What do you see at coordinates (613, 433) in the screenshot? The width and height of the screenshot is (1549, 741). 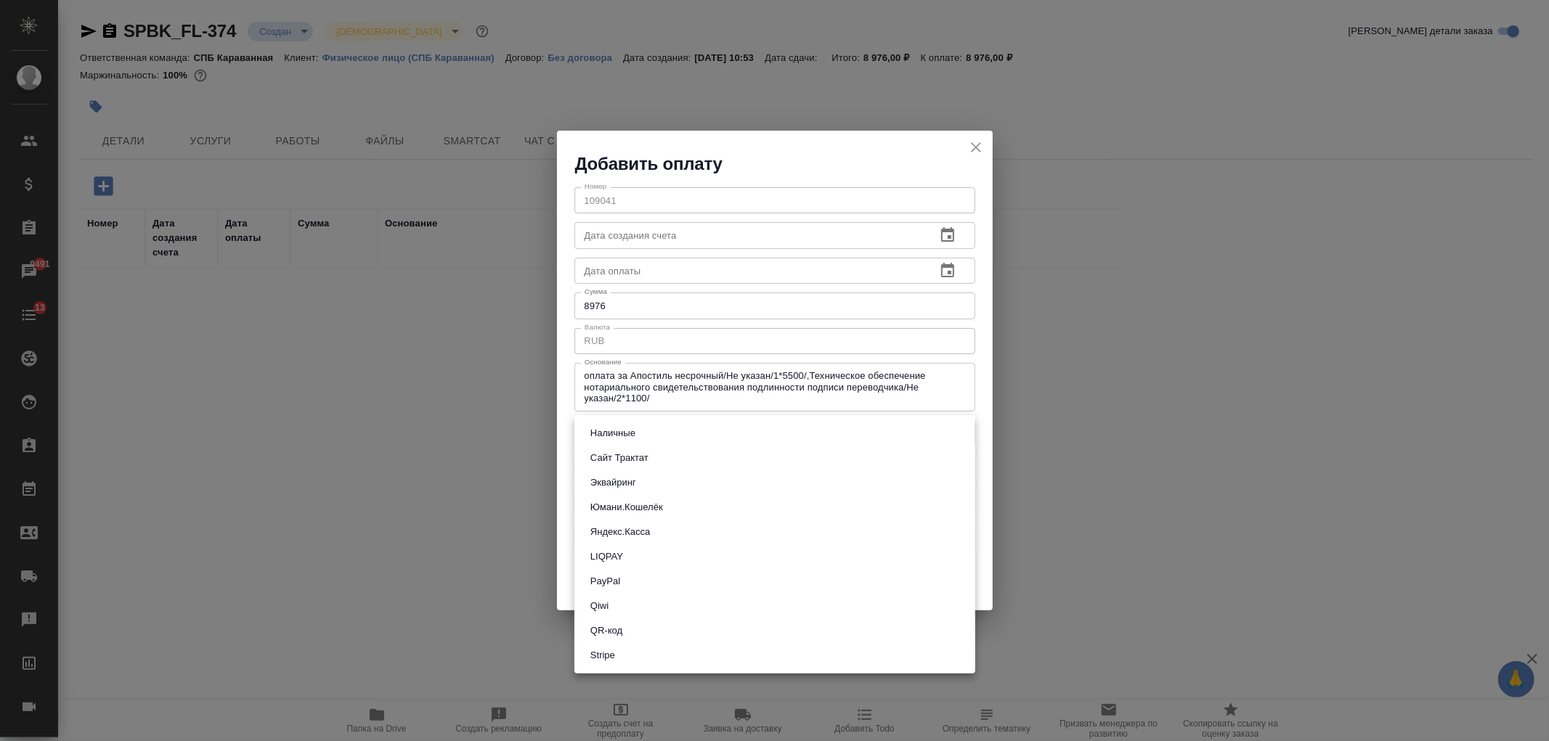 I see `button: Наличные` at bounding box center [613, 433].